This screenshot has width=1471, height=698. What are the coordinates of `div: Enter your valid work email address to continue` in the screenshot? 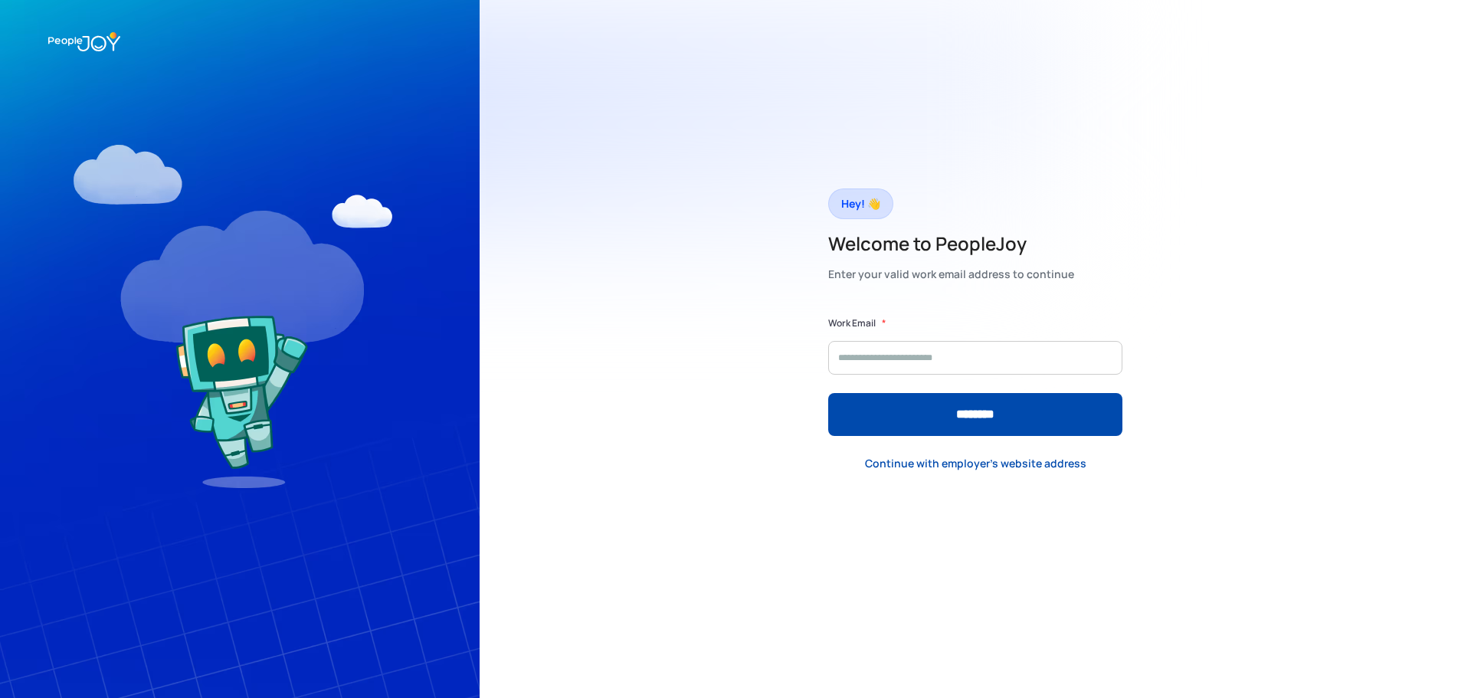 It's located at (951, 274).